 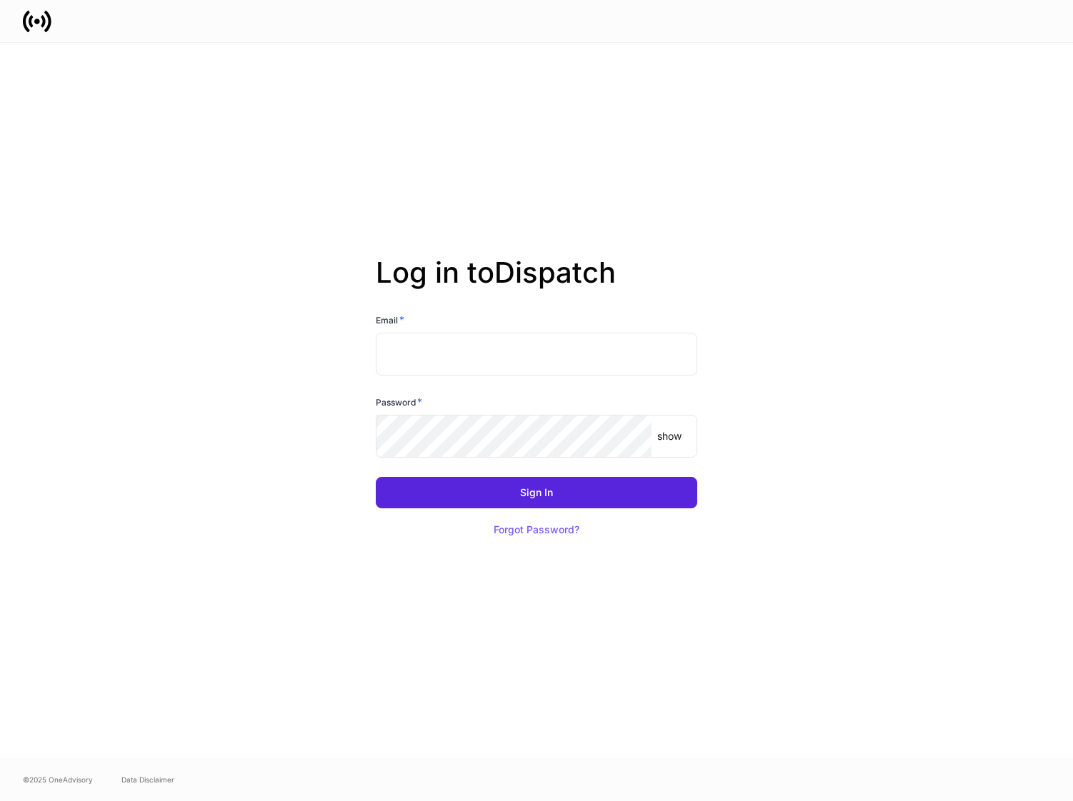 What do you see at coordinates (148, 780) in the screenshot?
I see `a: Data Disclaimer` at bounding box center [148, 780].